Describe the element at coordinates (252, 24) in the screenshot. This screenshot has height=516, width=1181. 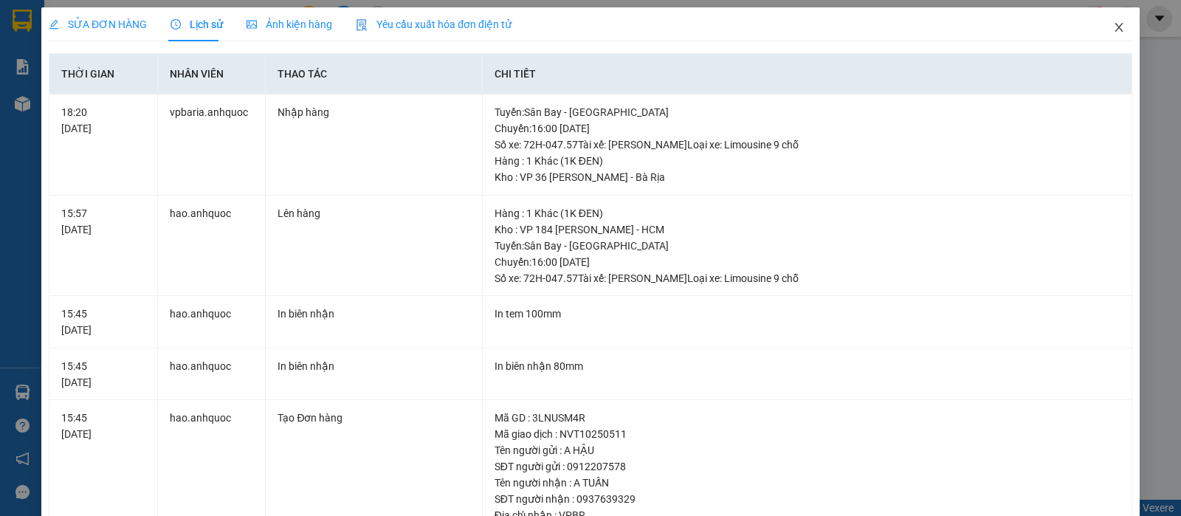
I see `span: picture` at that location.